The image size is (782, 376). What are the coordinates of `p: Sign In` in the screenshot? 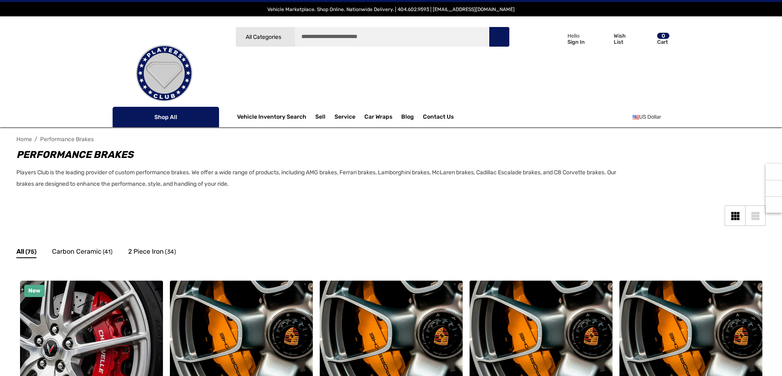 It's located at (576, 42).